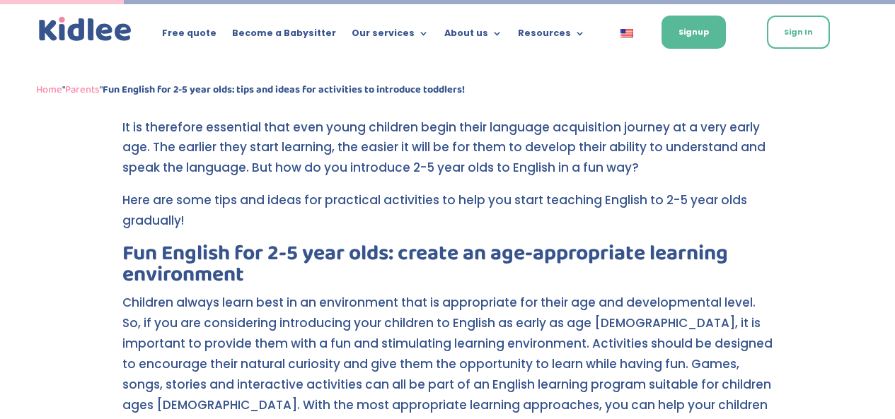 The height and width of the screenshot is (419, 895). What do you see at coordinates (86, 29) in the screenshot?
I see `img: logo_kidlee_blue` at bounding box center [86, 29].